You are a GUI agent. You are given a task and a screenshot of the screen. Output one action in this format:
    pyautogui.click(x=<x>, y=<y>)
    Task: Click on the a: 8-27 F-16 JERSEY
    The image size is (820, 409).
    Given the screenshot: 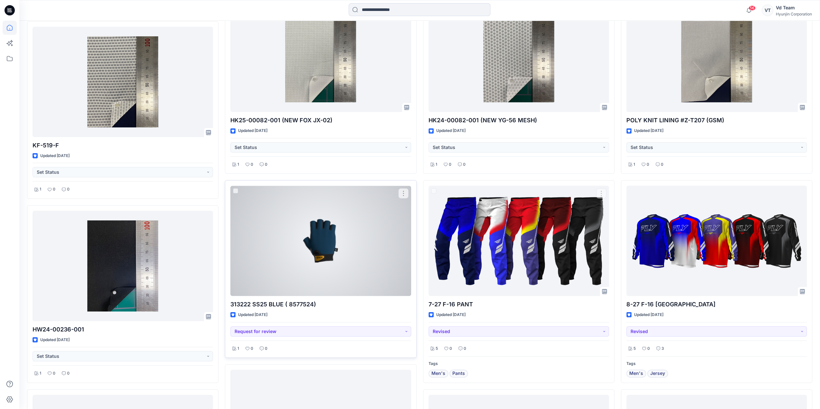 What is the action you would take?
    pyautogui.click(x=716, y=241)
    